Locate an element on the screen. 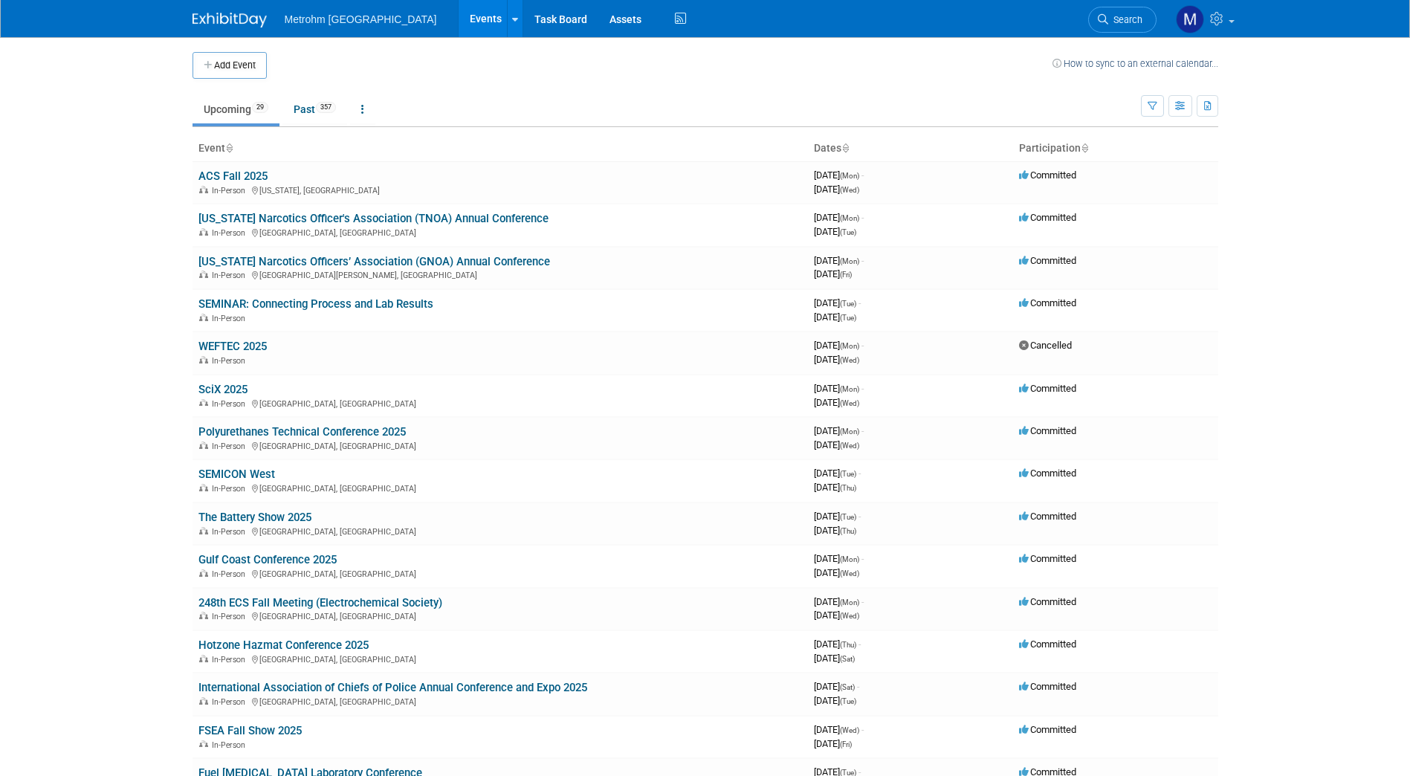 This screenshot has height=776, width=1410. a: WEFTEC 2025 is located at coordinates (233, 346).